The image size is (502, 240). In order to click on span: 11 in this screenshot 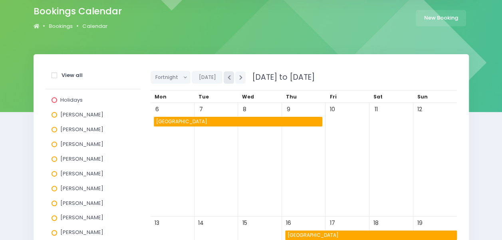, I will do `click(376, 109)`.